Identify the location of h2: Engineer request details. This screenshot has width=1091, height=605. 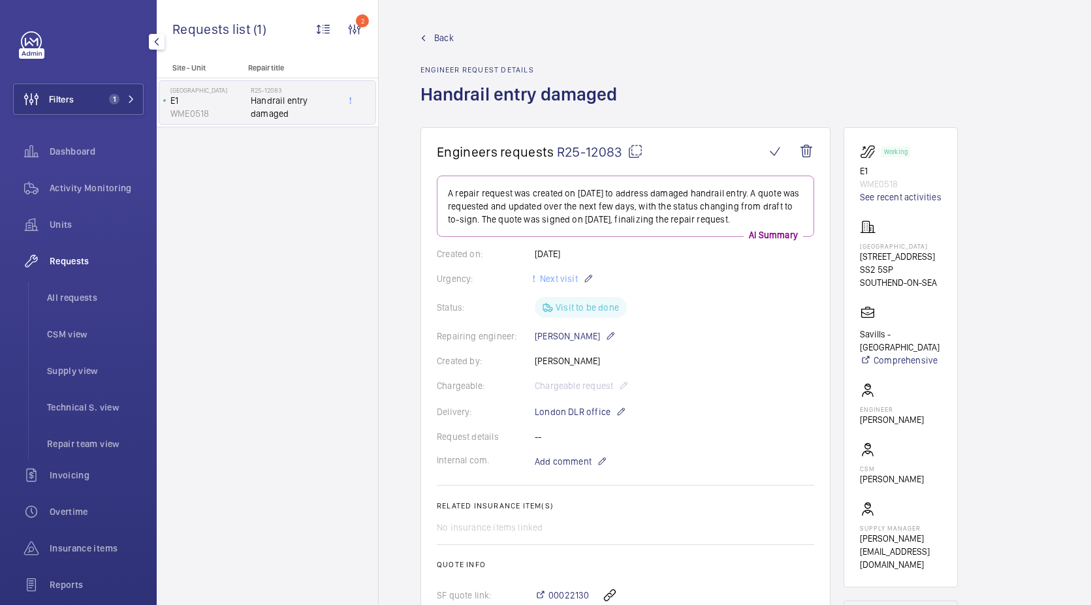
(522, 70).